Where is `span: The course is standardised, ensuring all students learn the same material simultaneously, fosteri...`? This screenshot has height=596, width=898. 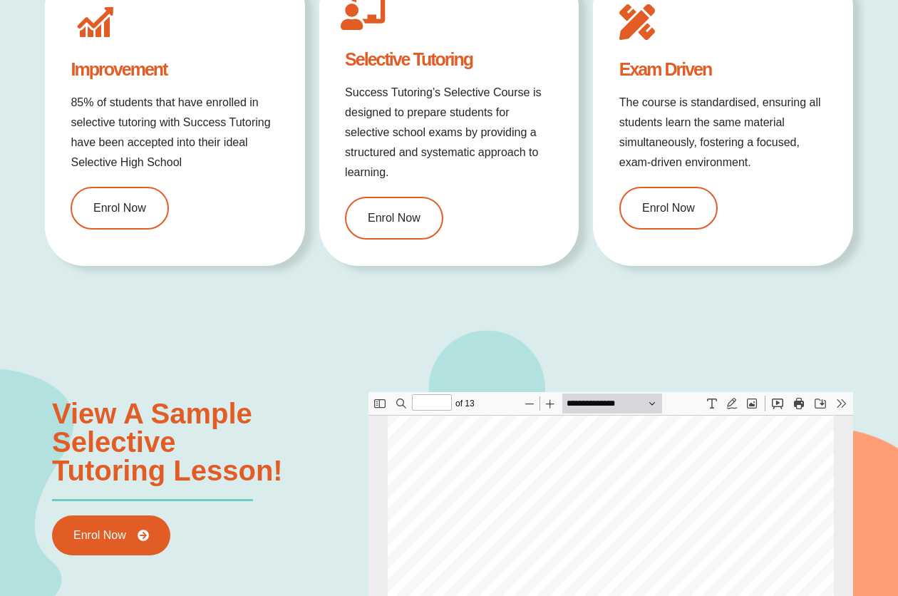 span: The course is standardised, ensuring all students learn the same material simultaneously, fosteri... is located at coordinates (719, 132).